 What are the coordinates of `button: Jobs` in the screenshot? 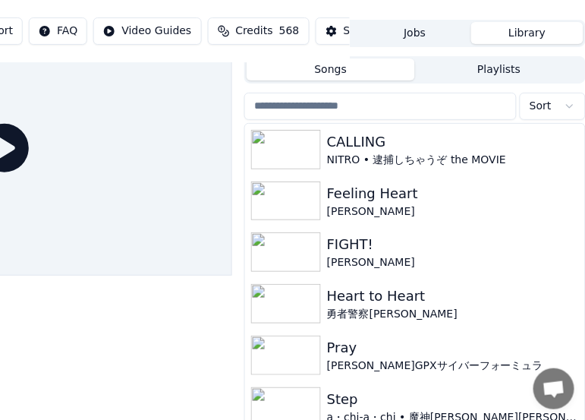 It's located at (415, 33).